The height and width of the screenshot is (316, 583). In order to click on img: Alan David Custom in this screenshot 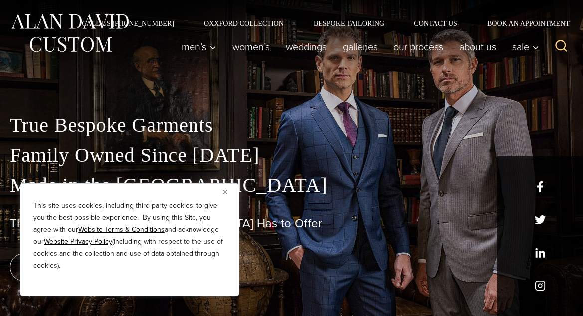, I will do `click(70, 33)`.